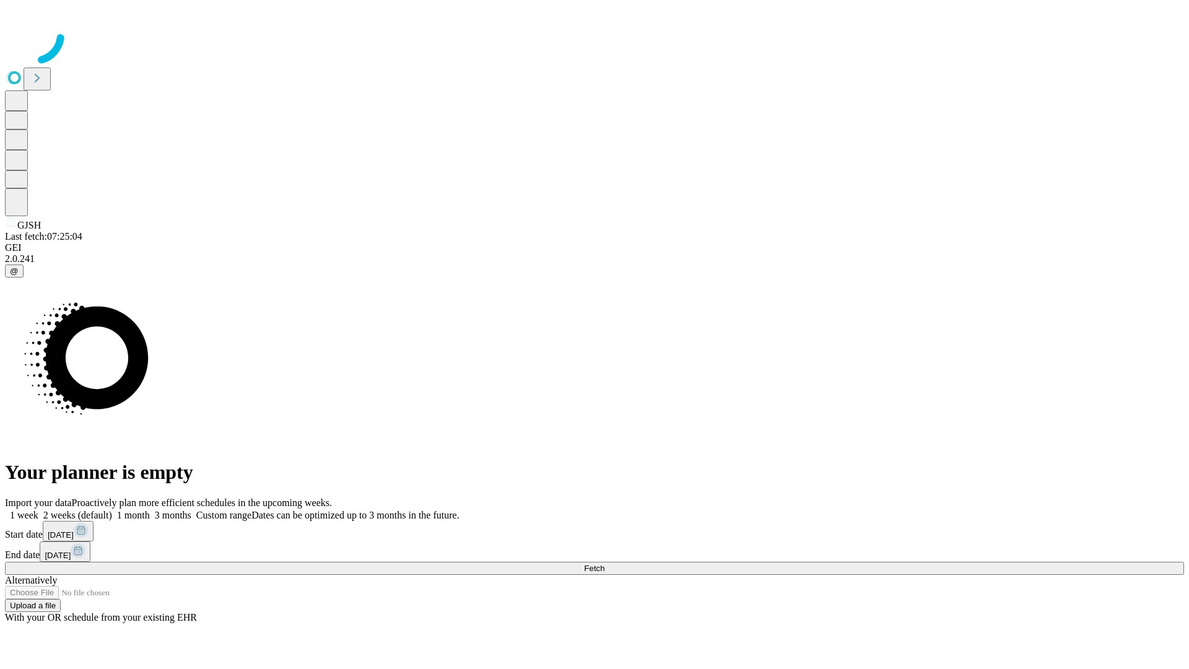  What do you see at coordinates (595, 472) in the screenshot?
I see `h1: Your planner is empty` at bounding box center [595, 472].